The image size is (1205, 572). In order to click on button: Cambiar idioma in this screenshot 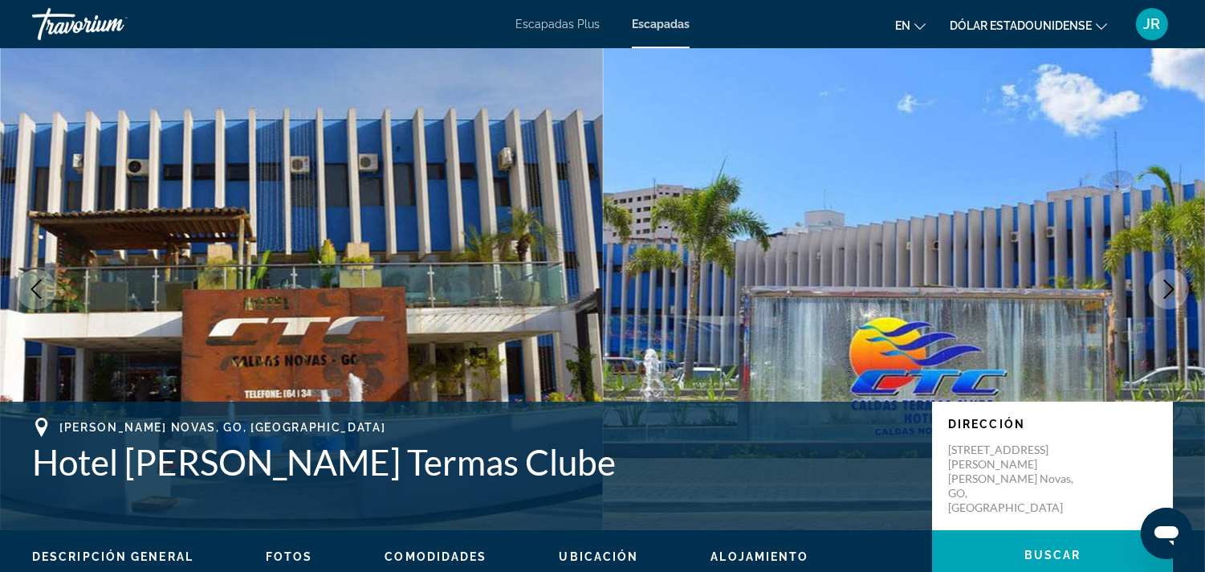, I will do `click(910, 25)`.